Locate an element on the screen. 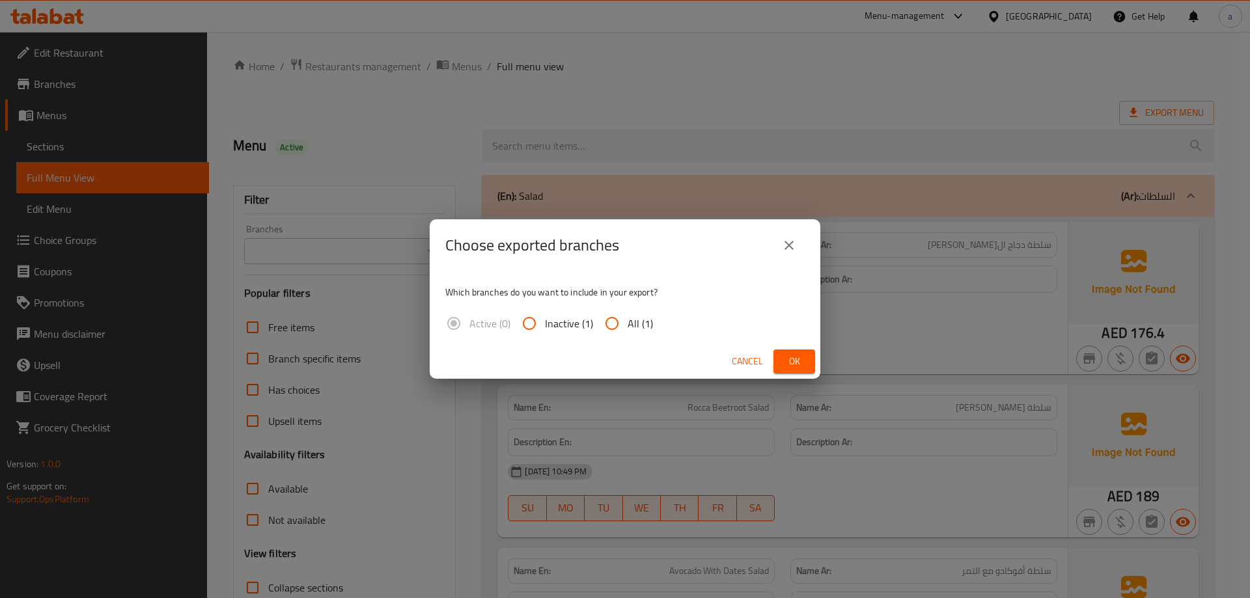  h2: Choose exported branches is located at coordinates (532, 245).